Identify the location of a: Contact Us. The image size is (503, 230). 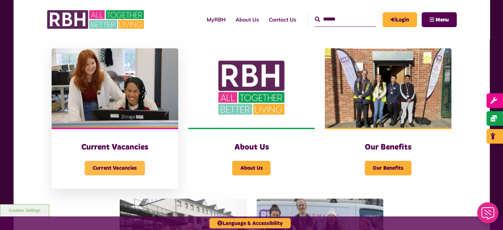
(283, 20).